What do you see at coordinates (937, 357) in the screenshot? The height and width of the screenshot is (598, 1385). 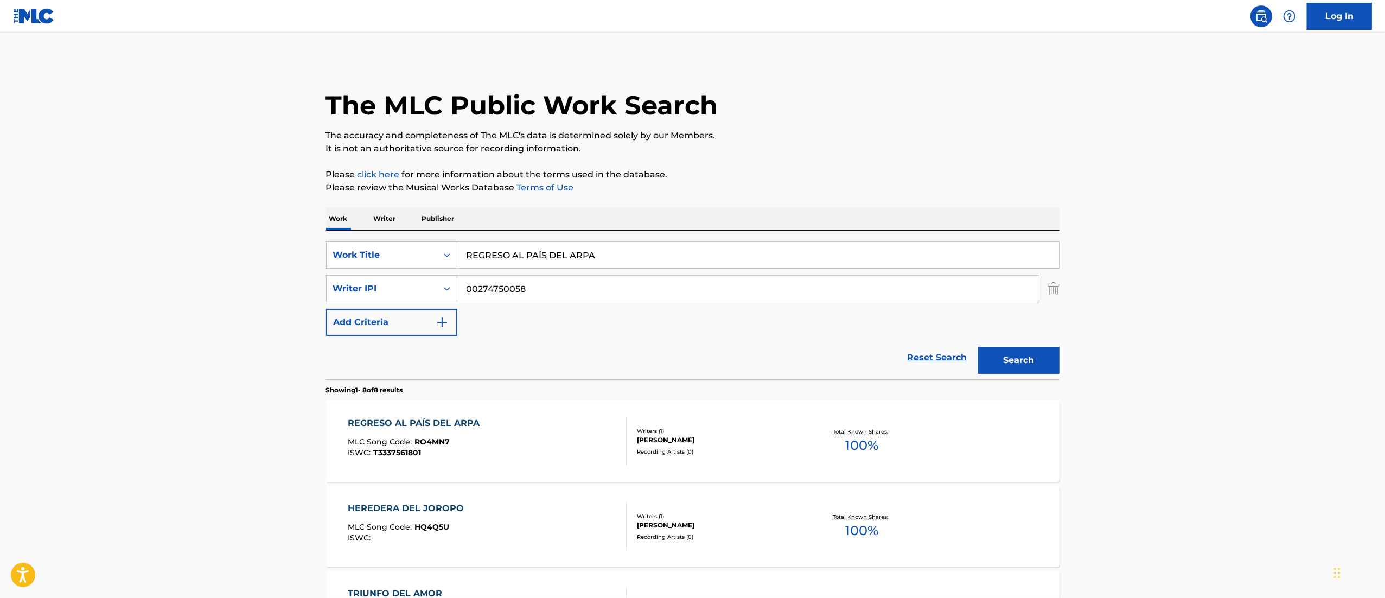 I see `a: Reset Search` at bounding box center [937, 357].